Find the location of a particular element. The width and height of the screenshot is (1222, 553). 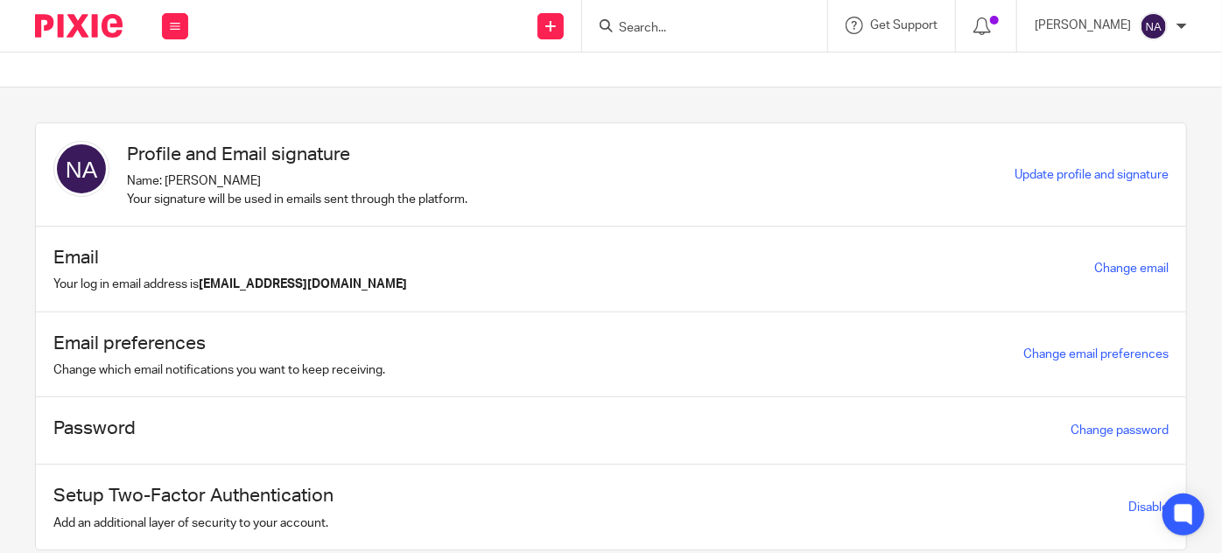

a: Update profile and signature is located at coordinates (1092, 175).